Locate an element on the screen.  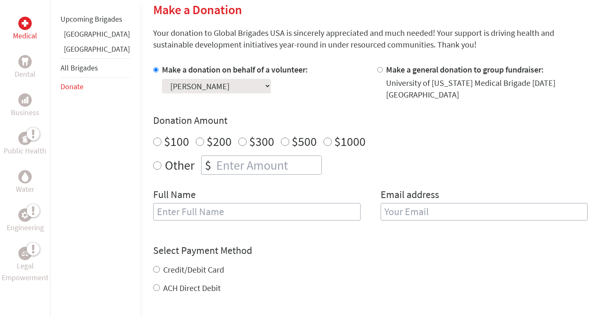
img: Medical is located at coordinates (25, 23).